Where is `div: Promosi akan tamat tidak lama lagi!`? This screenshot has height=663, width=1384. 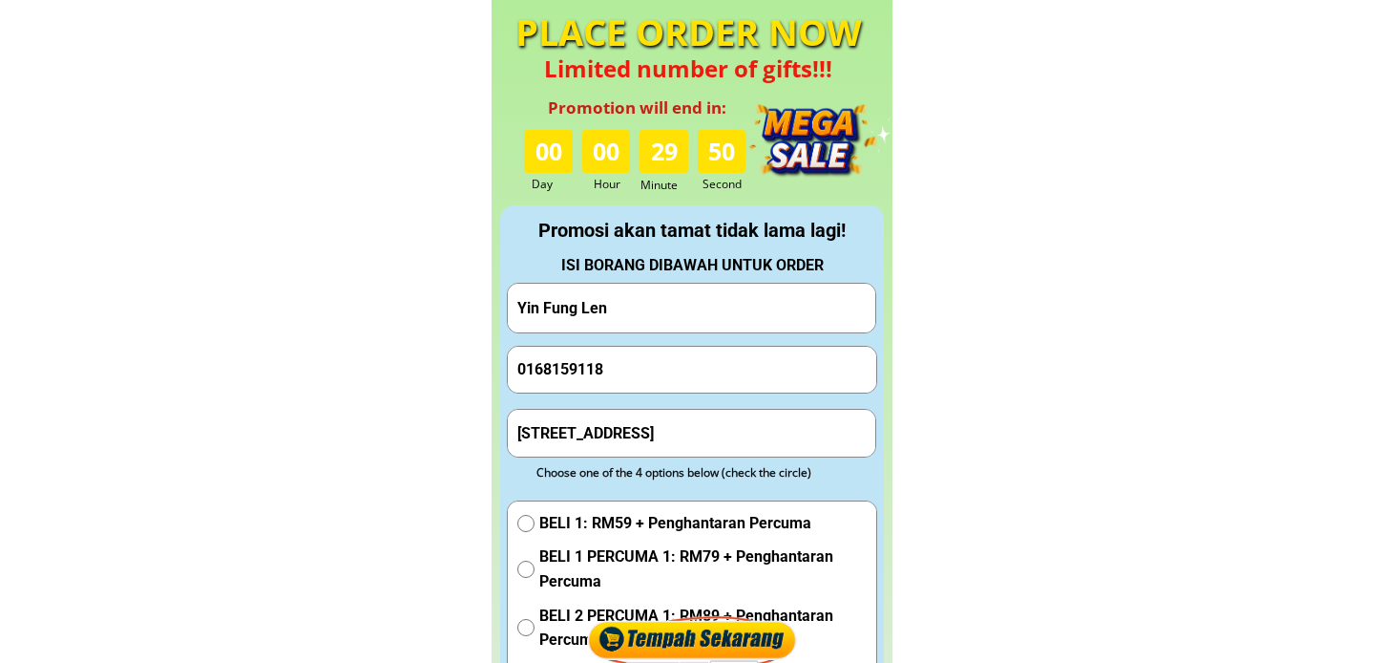 div: Promosi akan tamat tidak lama lagi! is located at coordinates (692, 230).